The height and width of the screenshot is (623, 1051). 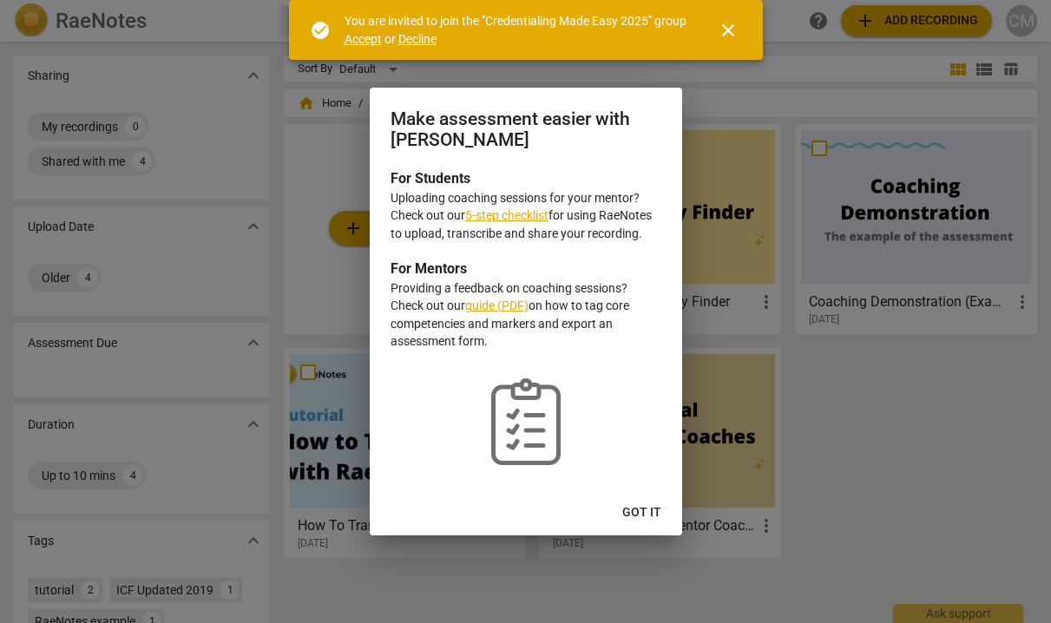 I want to click on span: close, so click(x=728, y=30).